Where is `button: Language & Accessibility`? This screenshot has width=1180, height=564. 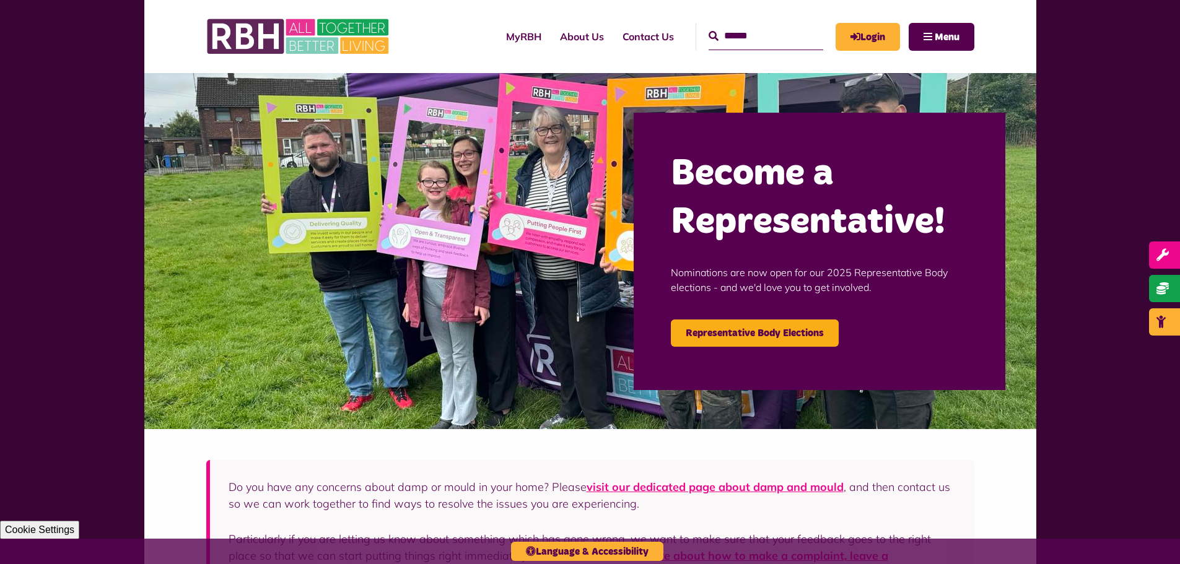
button: Language & Accessibility is located at coordinates (587, 551).